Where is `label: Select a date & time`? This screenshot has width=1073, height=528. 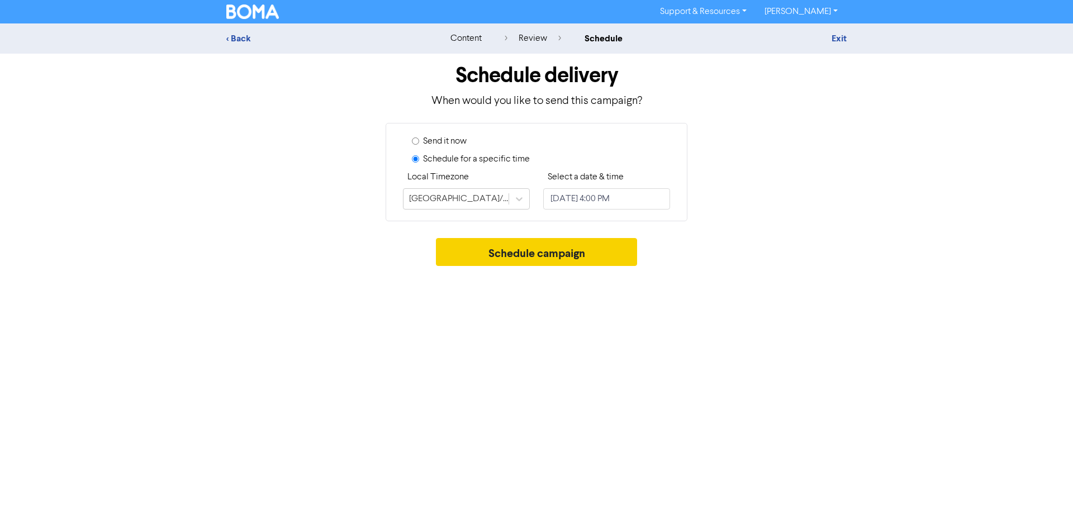 label: Select a date & time is located at coordinates (586, 177).